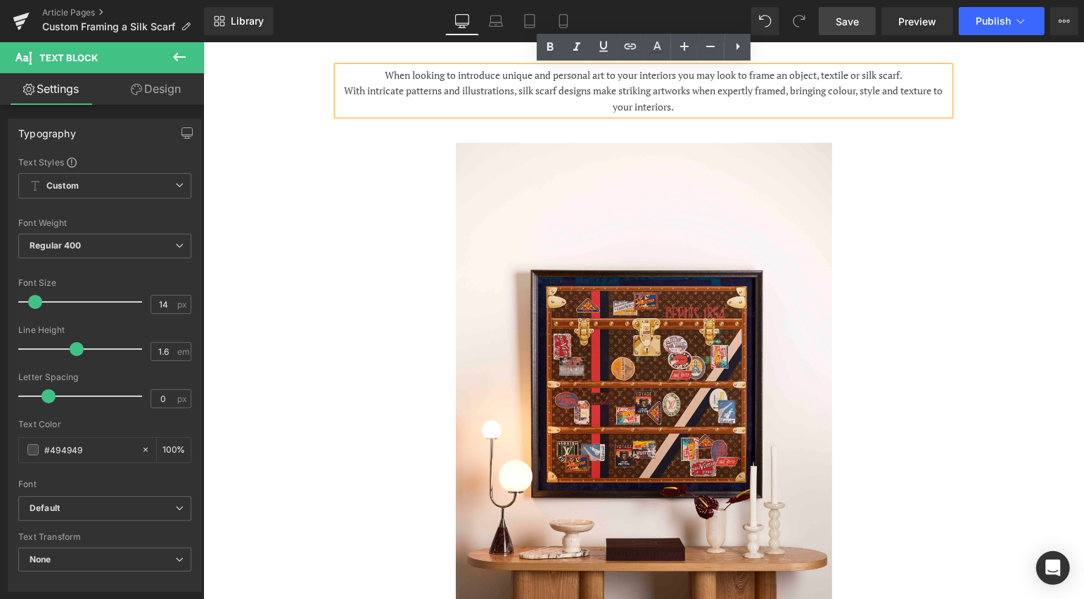 The width and height of the screenshot is (1084, 599). I want to click on span: Library, so click(247, 21).